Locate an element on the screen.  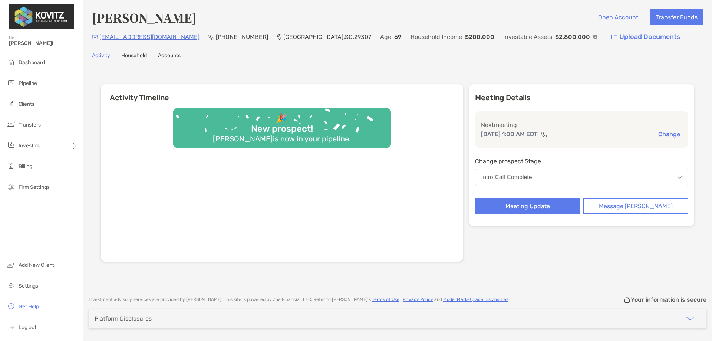
button: Change is located at coordinates (669, 134).